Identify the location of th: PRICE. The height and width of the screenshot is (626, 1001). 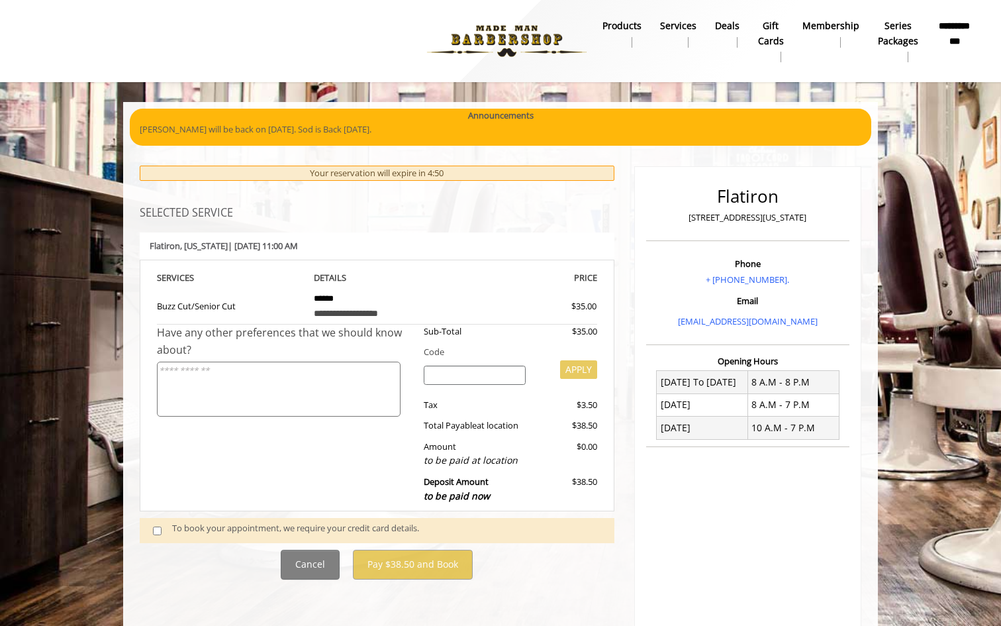
(524, 277).